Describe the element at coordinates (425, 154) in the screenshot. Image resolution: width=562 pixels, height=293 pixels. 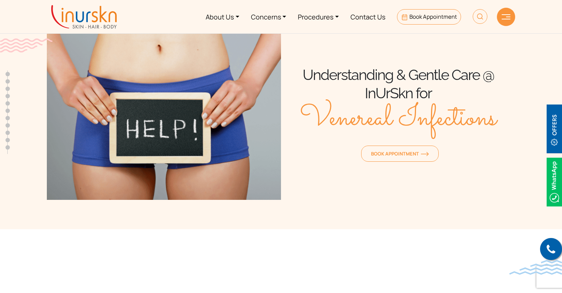
I see `img: orange-arrow` at that location.